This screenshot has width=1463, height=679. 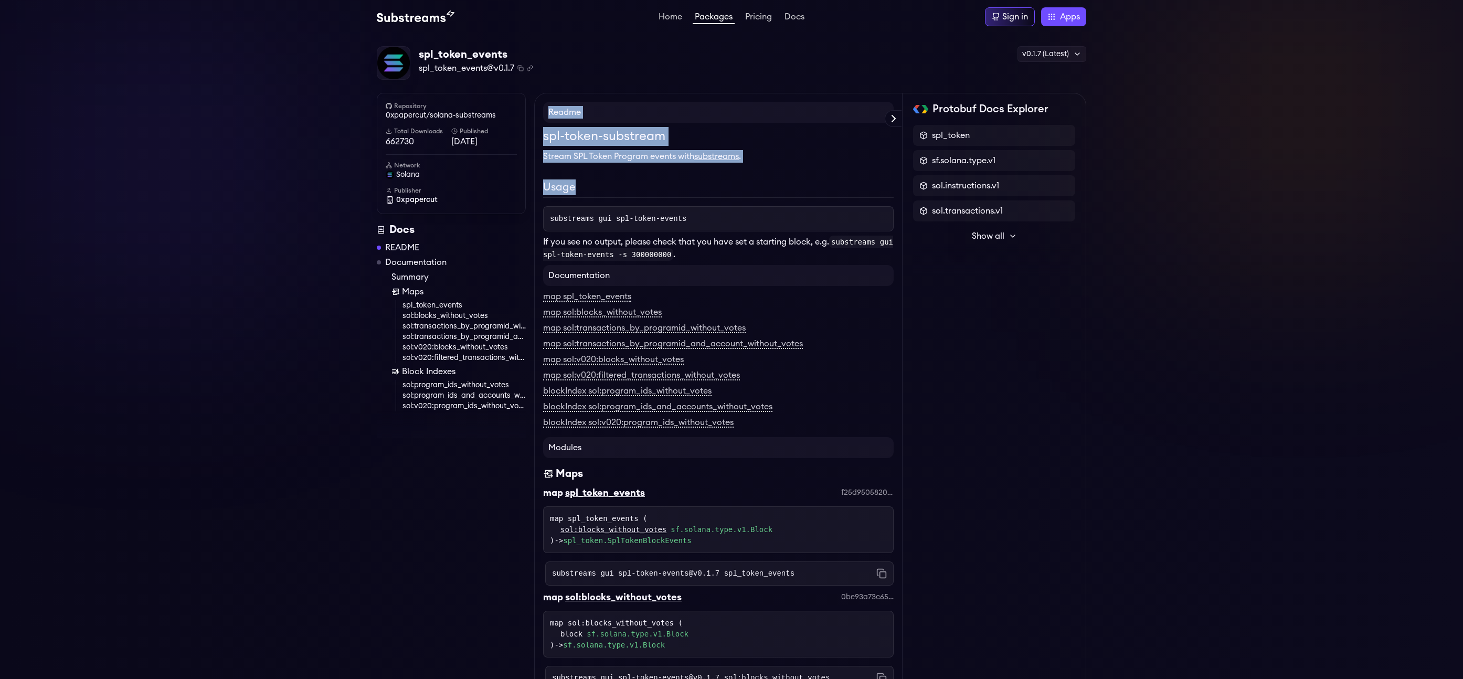 I want to click on div: v0.1.7 (Latest), so click(x=1051, y=54).